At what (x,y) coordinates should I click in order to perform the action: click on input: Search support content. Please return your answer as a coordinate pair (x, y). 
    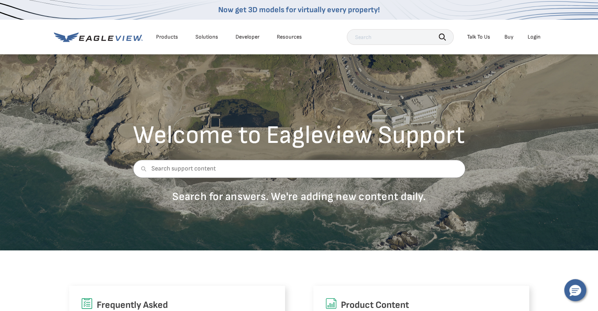
    Looking at the image, I should click on (299, 169).